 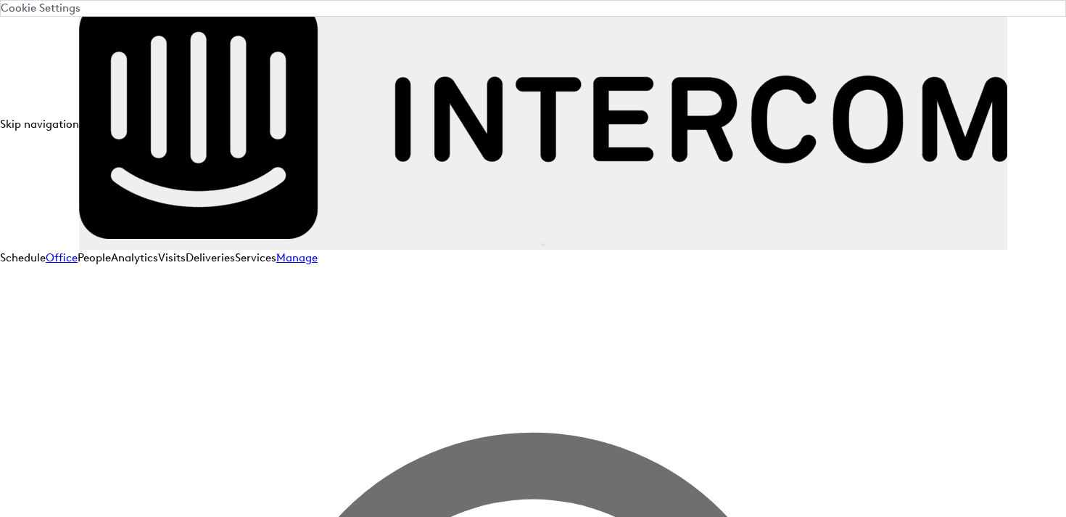 I want to click on a: Analytics, so click(x=134, y=258).